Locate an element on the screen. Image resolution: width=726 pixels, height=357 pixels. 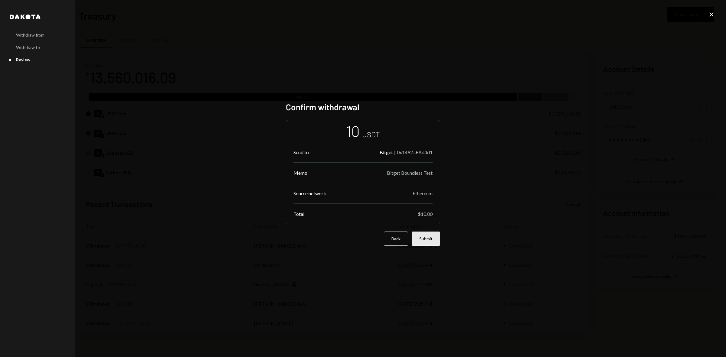
div: $10.00 is located at coordinates (425, 214).